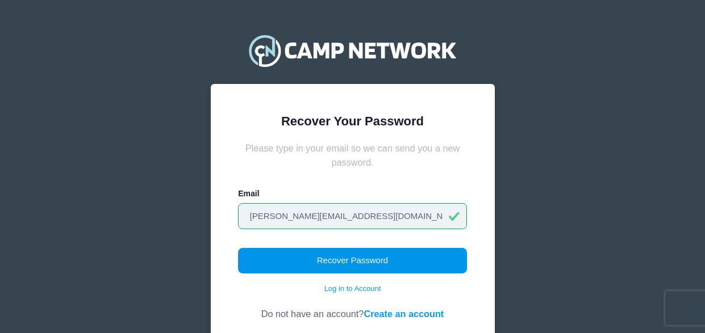 The image size is (705, 333). Describe the element at coordinates (353, 289) in the screenshot. I see `a: Log in to Account` at that location.